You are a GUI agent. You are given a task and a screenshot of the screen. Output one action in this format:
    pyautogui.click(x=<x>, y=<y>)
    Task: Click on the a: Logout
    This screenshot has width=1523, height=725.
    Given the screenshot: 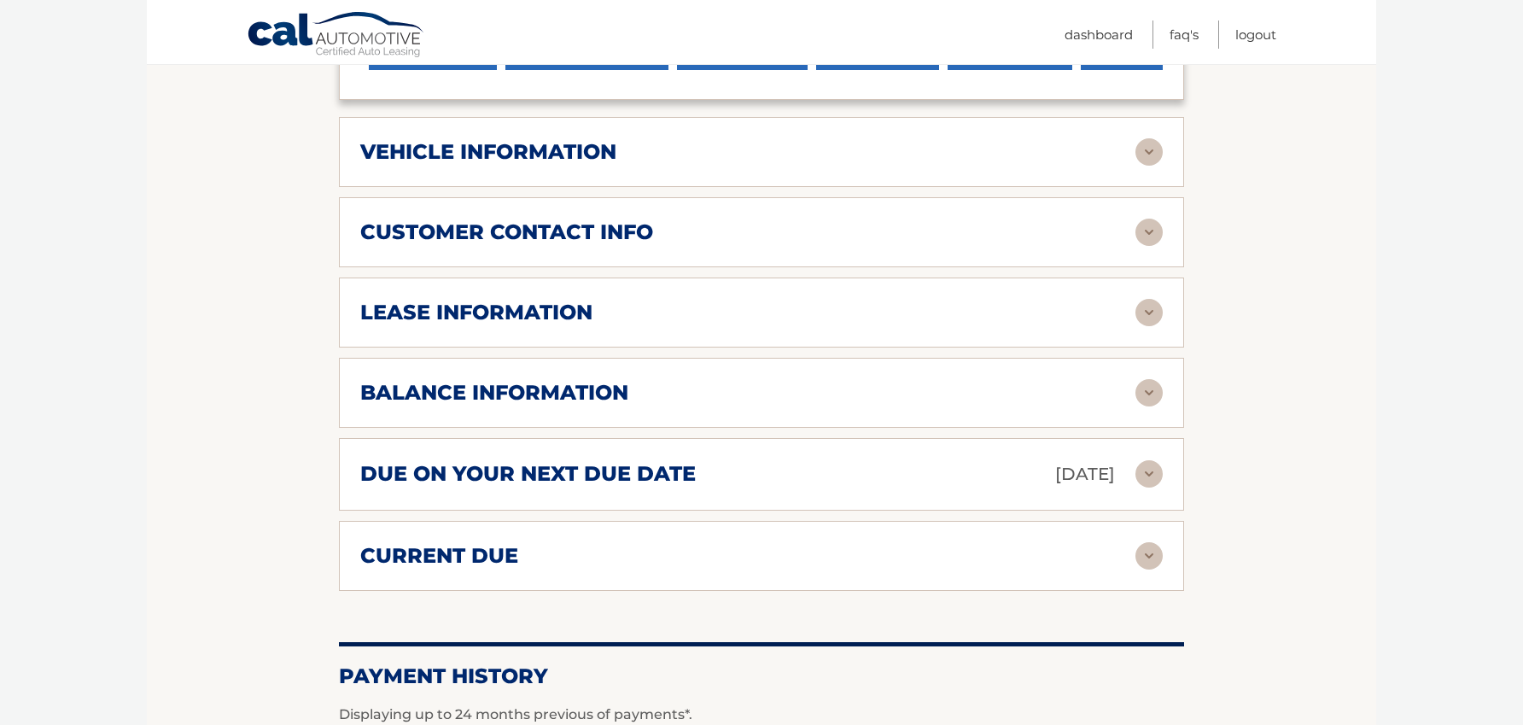 What is the action you would take?
    pyautogui.click(x=1256, y=34)
    